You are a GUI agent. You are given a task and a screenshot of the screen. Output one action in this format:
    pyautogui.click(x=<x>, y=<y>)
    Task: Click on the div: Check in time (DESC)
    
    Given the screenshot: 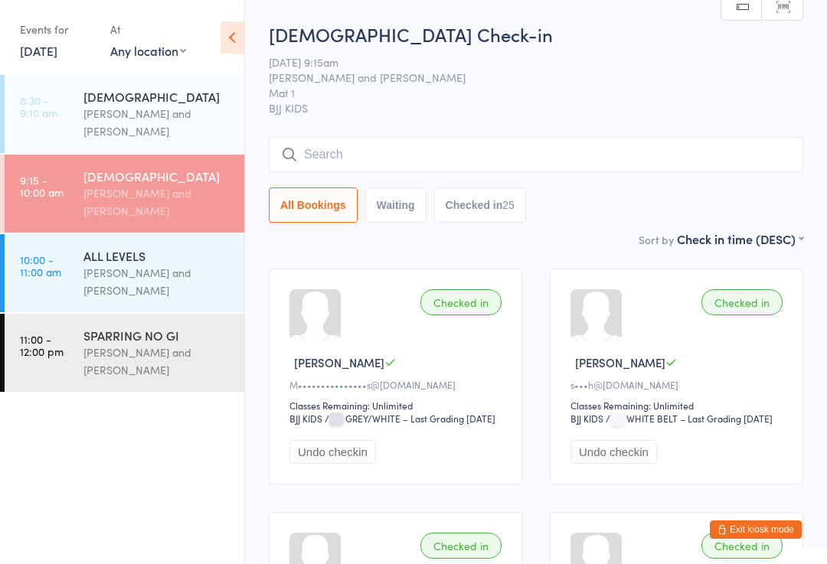 What is the action you would take?
    pyautogui.click(x=740, y=239)
    